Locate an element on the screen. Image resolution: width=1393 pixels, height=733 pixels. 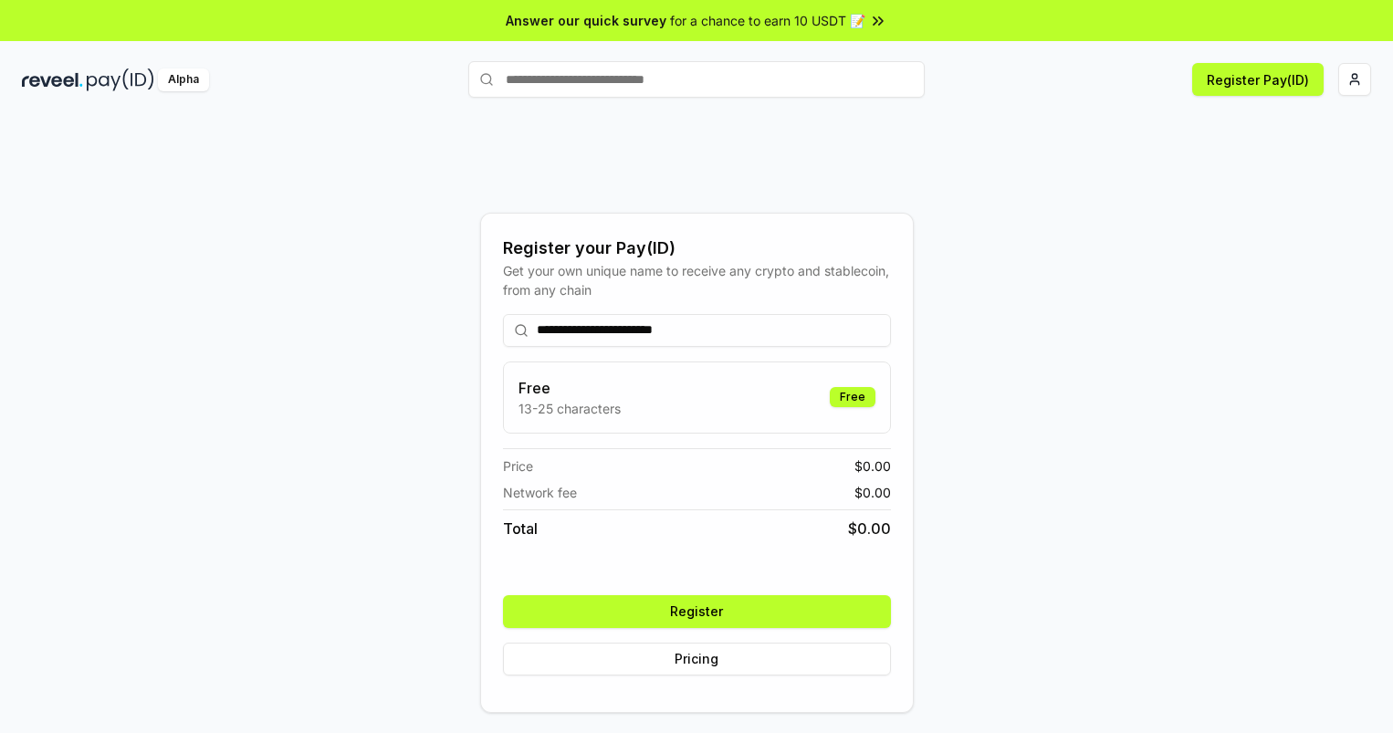
span: Total is located at coordinates (520, 529).